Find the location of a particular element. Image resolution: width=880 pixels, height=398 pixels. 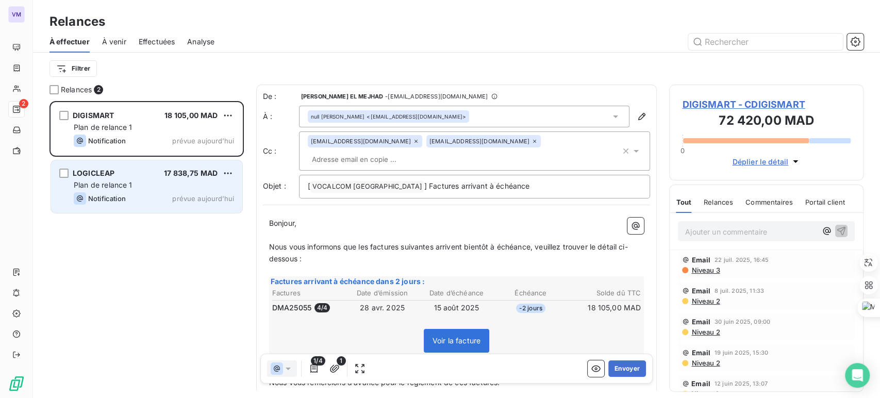

input: Rechercher is located at coordinates (765, 42).